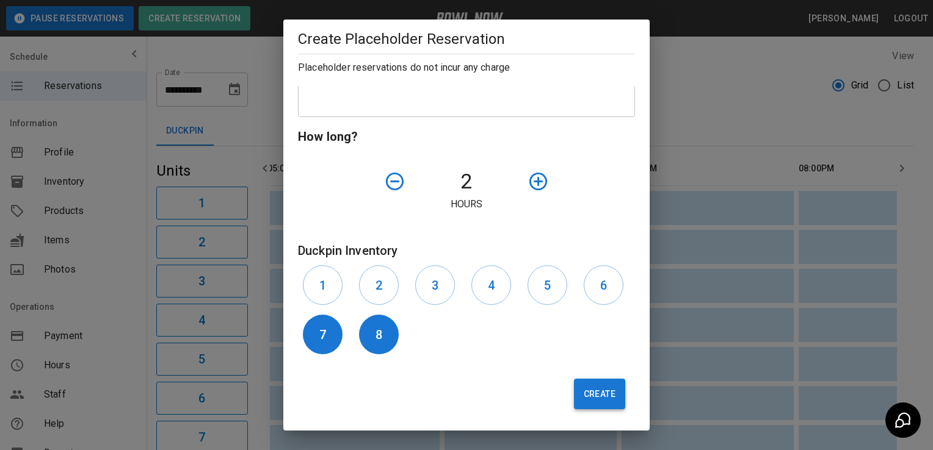 This screenshot has height=450, width=933. Describe the element at coordinates (491, 286) in the screenshot. I see `h6: 4` at that location.